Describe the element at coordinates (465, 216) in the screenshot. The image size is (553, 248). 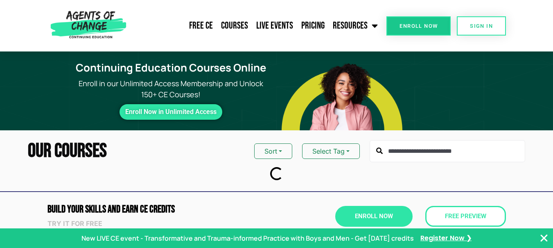
I see `span: Free Preview` at that location.